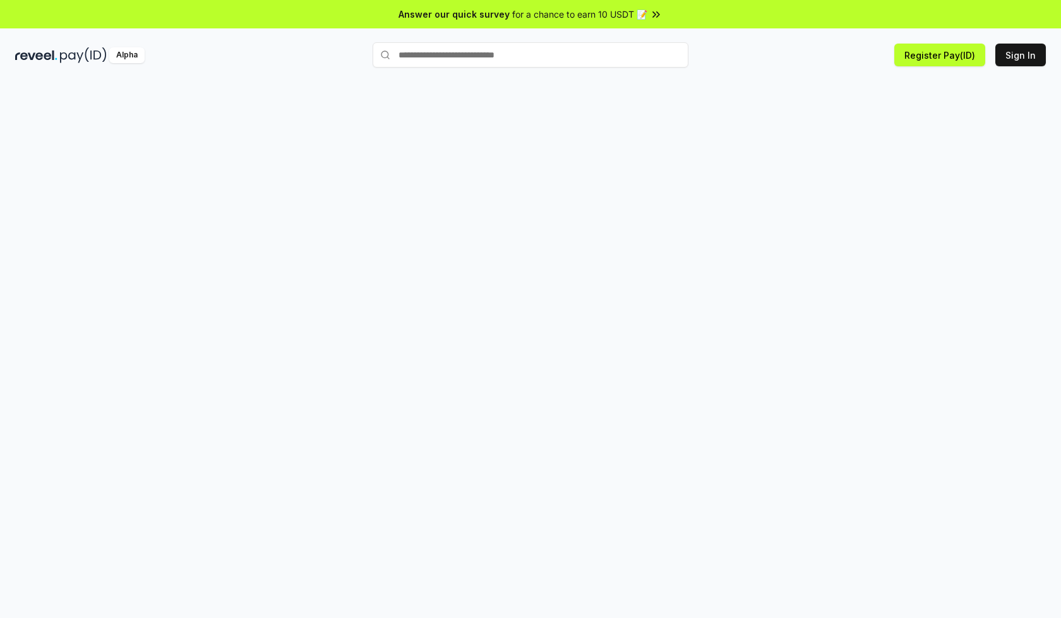  I want to click on button: Sign In, so click(1021, 55).